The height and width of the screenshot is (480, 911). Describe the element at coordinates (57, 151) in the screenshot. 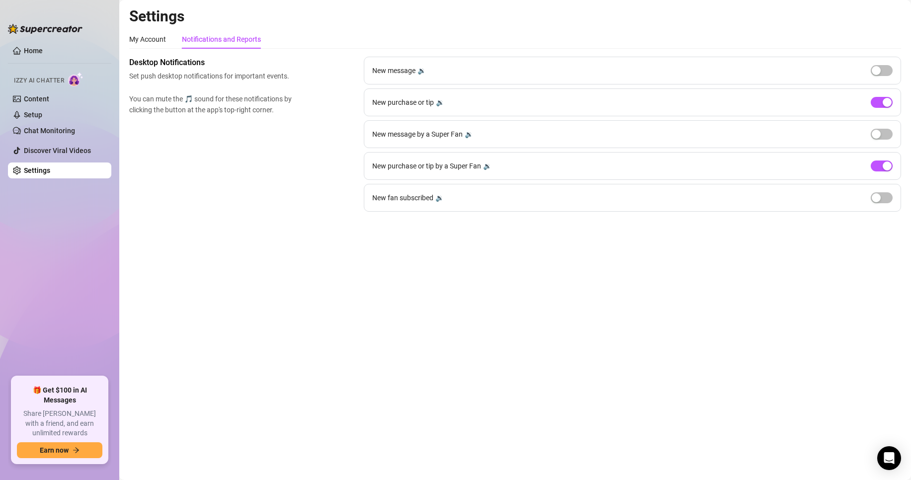

I see `a: Discover Viral Videos` at that location.